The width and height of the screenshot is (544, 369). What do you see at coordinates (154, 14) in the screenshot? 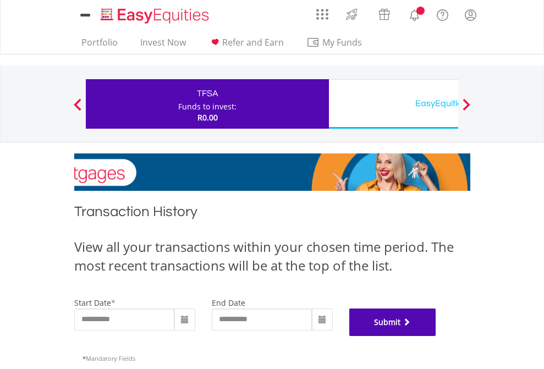
I see `a: Home page` at bounding box center [154, 14].